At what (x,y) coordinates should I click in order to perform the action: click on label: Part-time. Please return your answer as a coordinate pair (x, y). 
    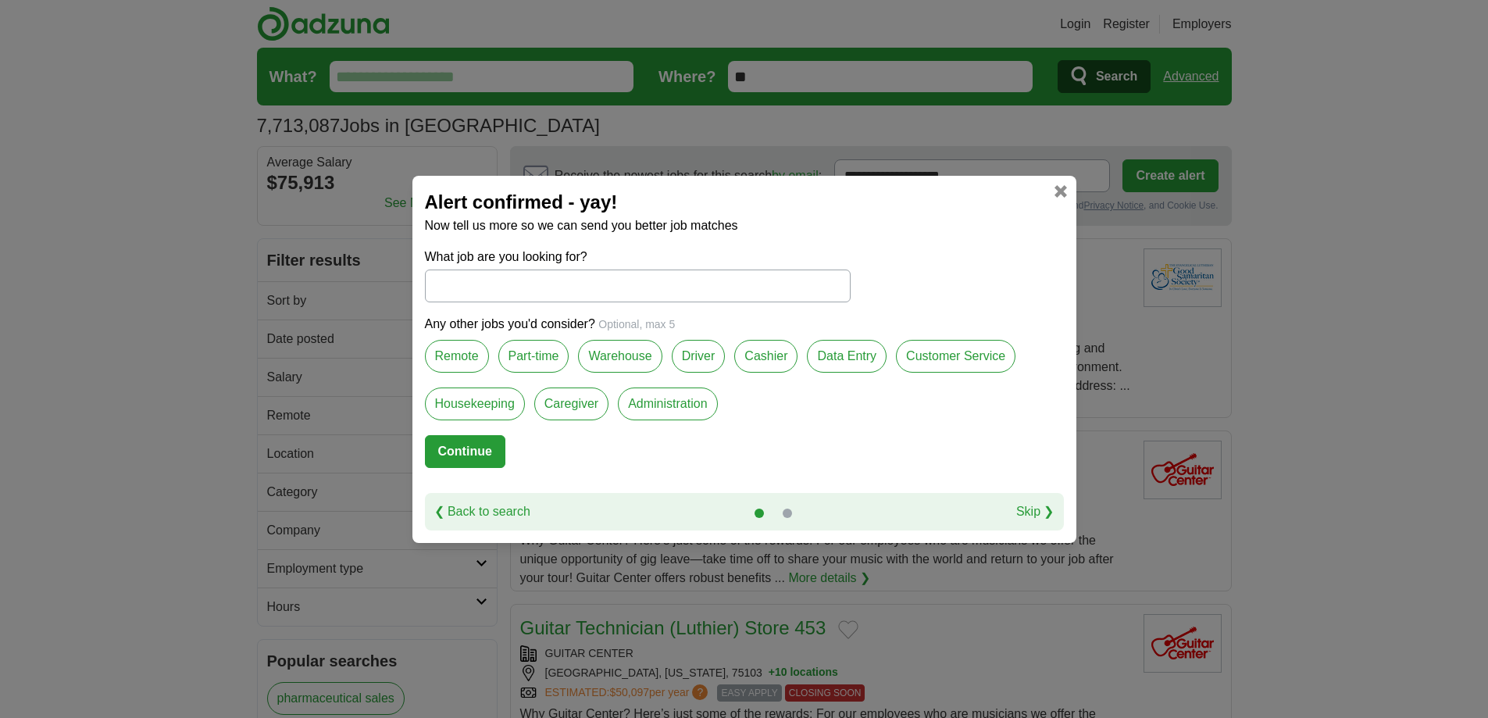
    Looking at the image, I should click on (533, 356).